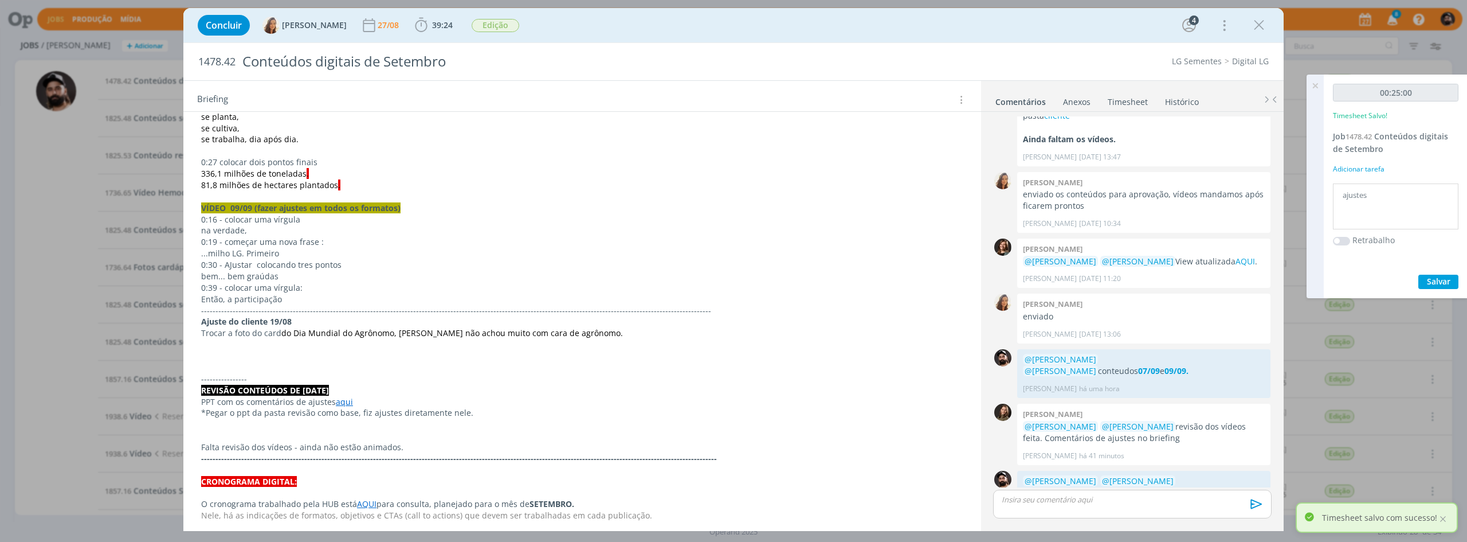  What do you see at coordinates (1060, 492) in the screenshot?
I see `strong: 09/09` at bounding box center [1060, 492].